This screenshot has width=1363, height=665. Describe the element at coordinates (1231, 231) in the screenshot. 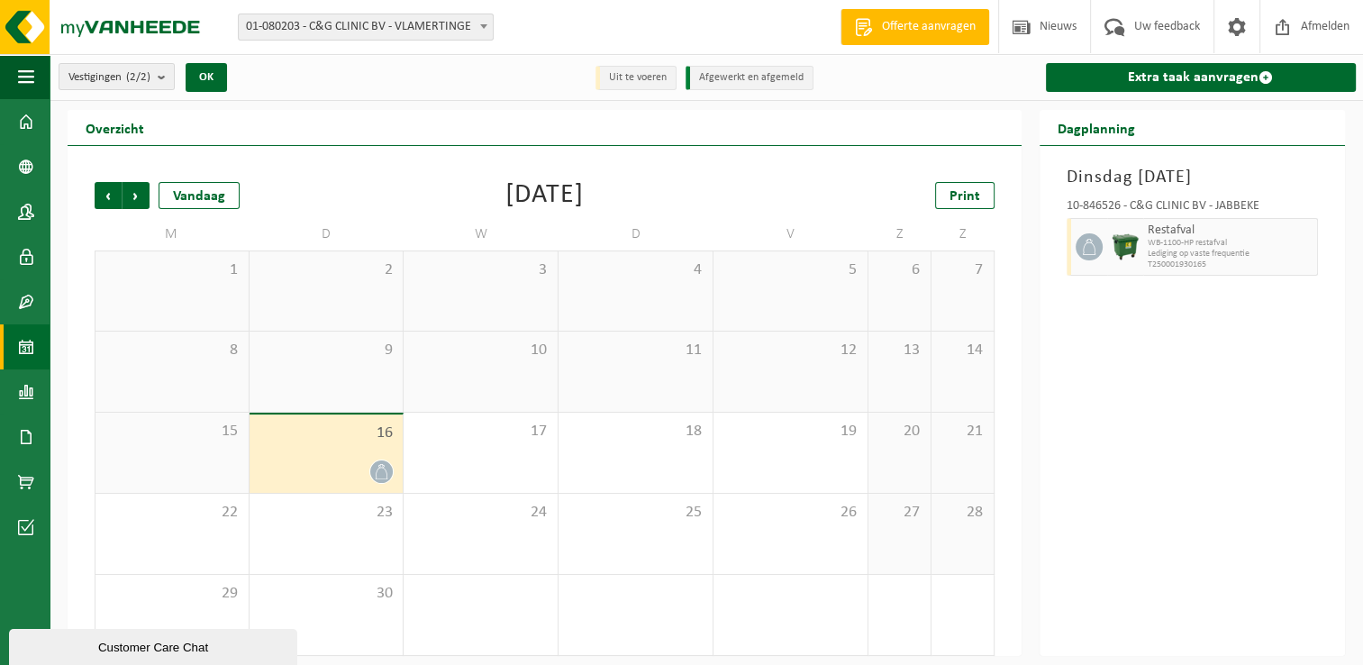

I see `span: Restafval` at that location.